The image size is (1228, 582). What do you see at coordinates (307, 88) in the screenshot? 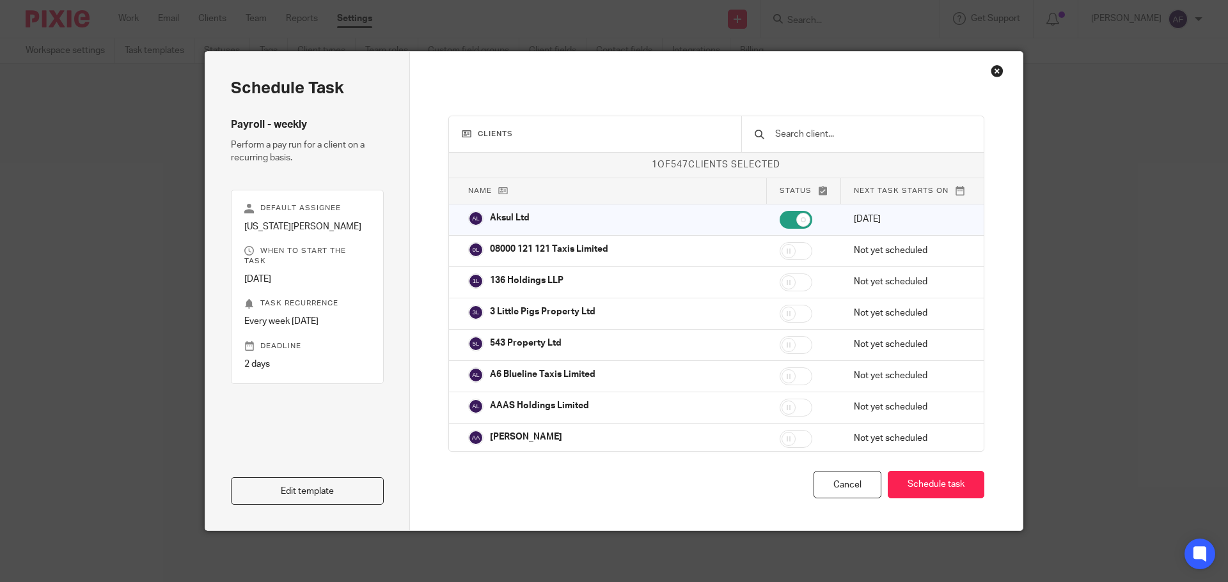
I see `h2: Schedule task` at bounding box center [307, 88].